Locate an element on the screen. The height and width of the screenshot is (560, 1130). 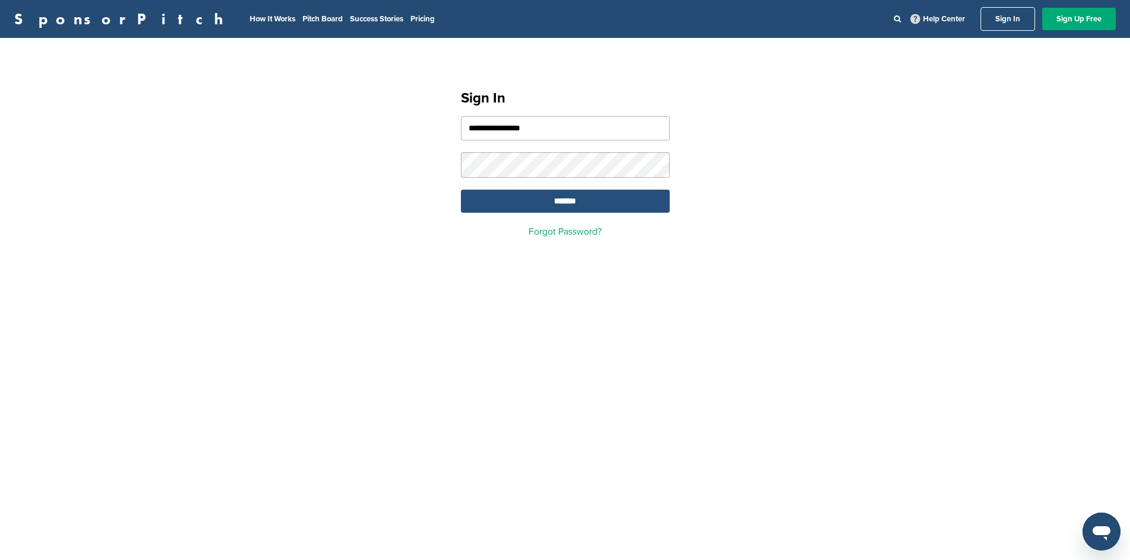
a: Sign Up Free is located at coordinates (1079, 19).